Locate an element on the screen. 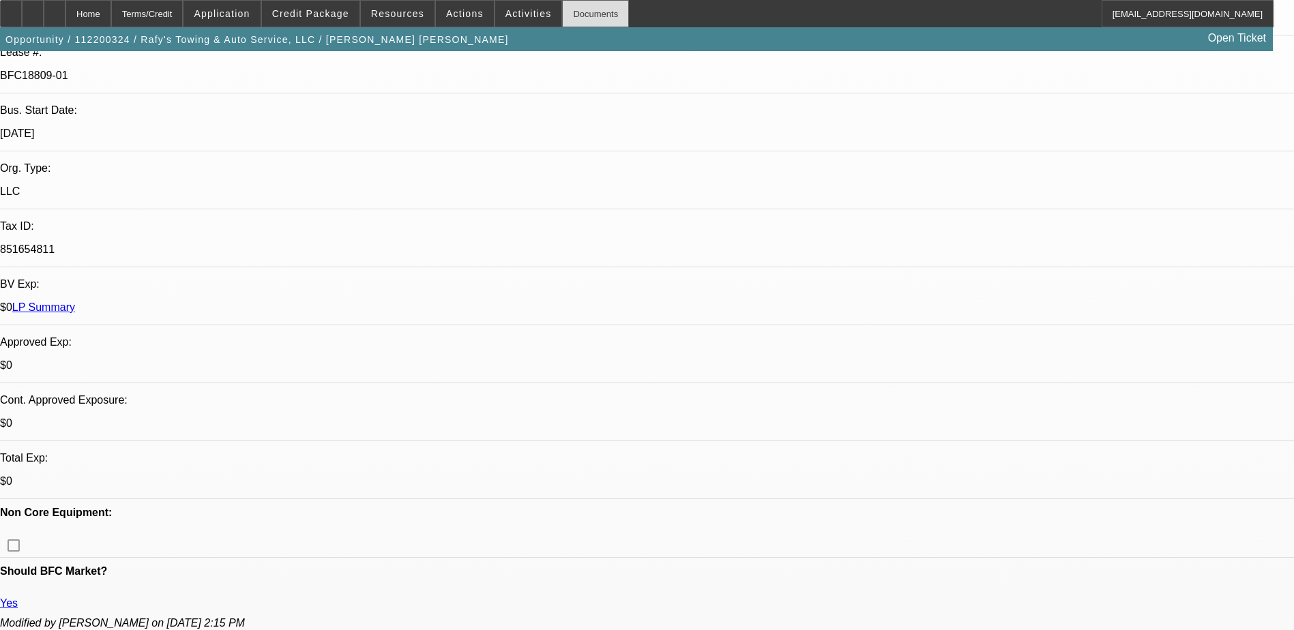 Image resolution: width=1294 pixels, height=630 pixels. span: Application is located at coordinates (222, 14).